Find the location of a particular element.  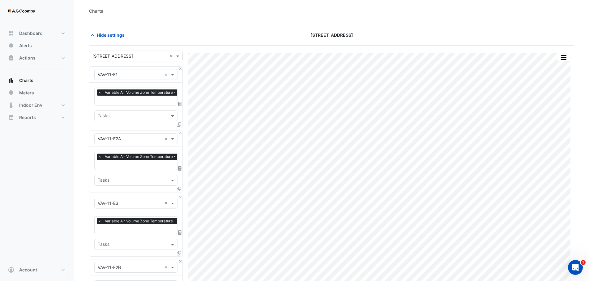

button: Reports is located at coordinates (37, 118).